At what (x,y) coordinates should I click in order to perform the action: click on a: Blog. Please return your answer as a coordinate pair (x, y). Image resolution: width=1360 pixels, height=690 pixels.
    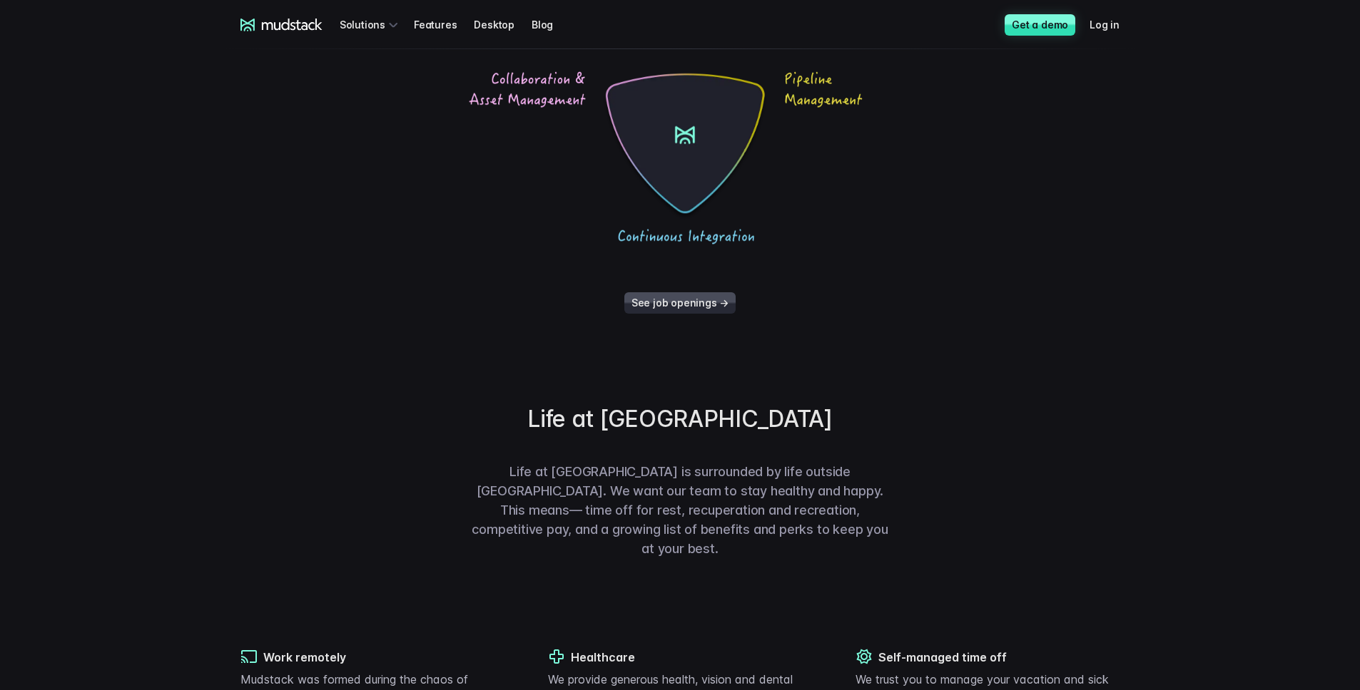
    Looking at the image, I should click on (551, 24).